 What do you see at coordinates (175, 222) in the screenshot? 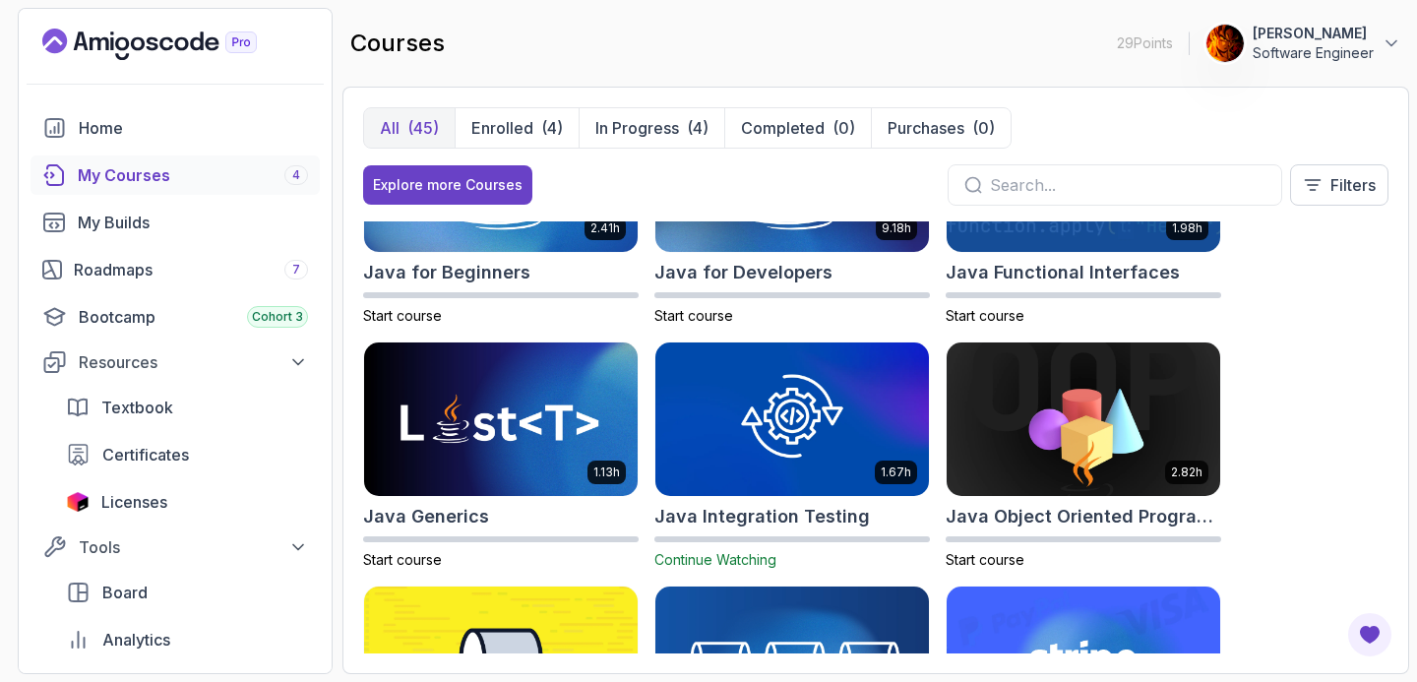
I see `a: builds` at bounding box center [175, 222].